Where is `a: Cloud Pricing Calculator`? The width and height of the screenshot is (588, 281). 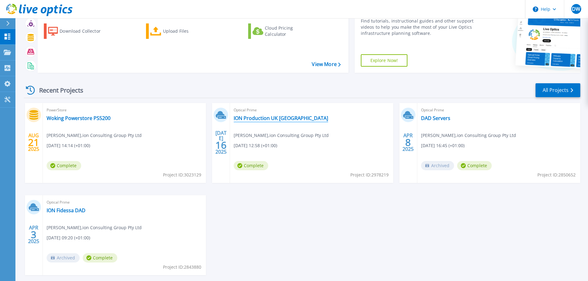 a: Cloud Pricing Calculator is located at coordinates (282, 31).